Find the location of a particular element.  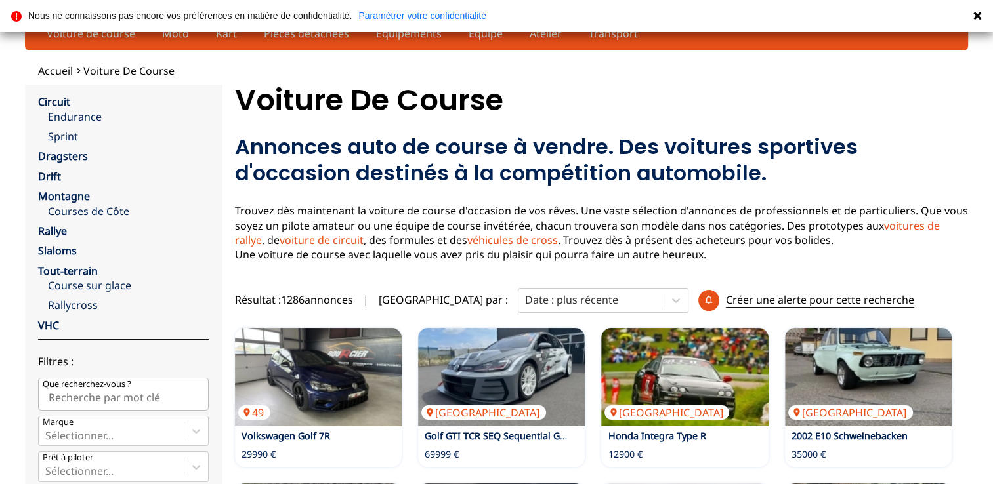

a: Courses de Côte is located at coordinates (128, 211).